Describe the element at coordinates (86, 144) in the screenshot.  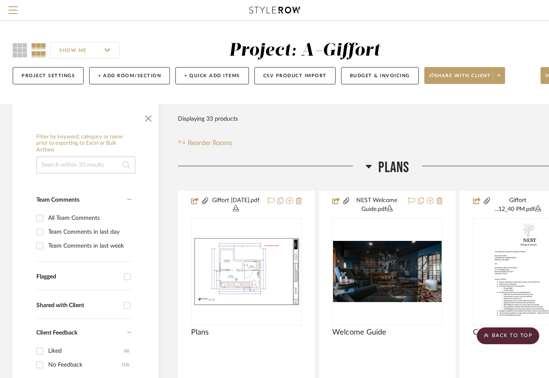
I see `h6: Filter by keyword, category or name prior to exporting to Excel or Bulk Actions` at that location.